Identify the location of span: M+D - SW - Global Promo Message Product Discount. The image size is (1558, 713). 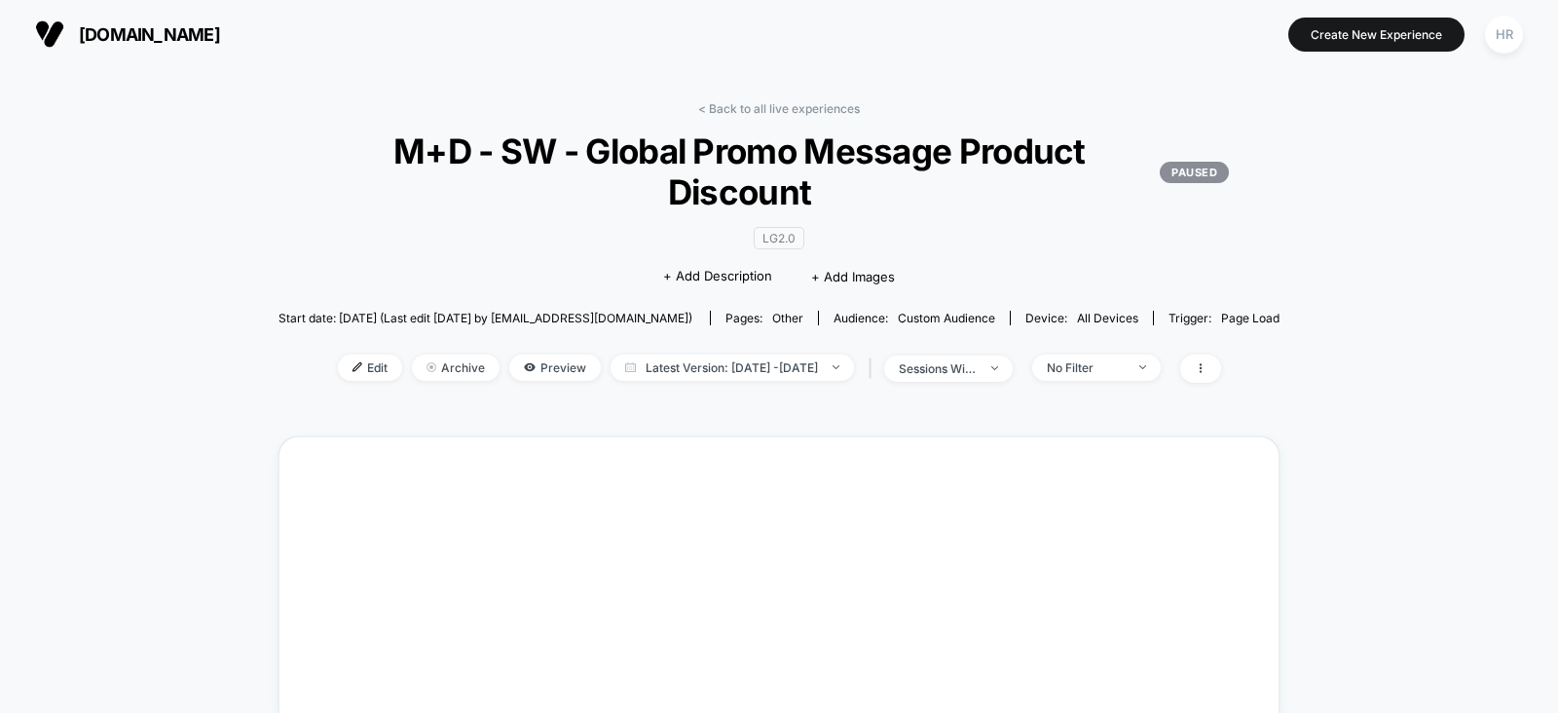
(779, 171).